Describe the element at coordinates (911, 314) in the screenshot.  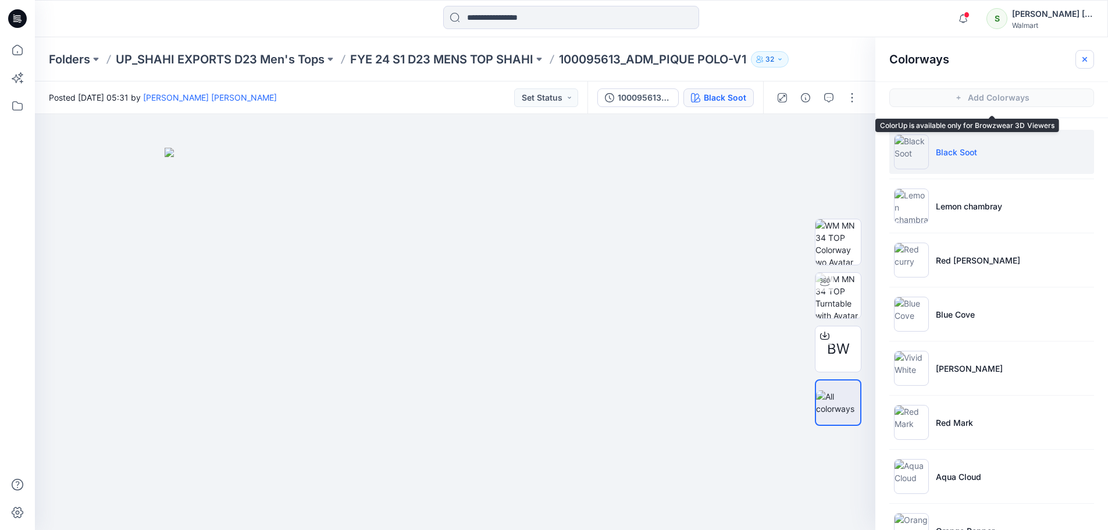
I see `img: Blue Cove` at that location.